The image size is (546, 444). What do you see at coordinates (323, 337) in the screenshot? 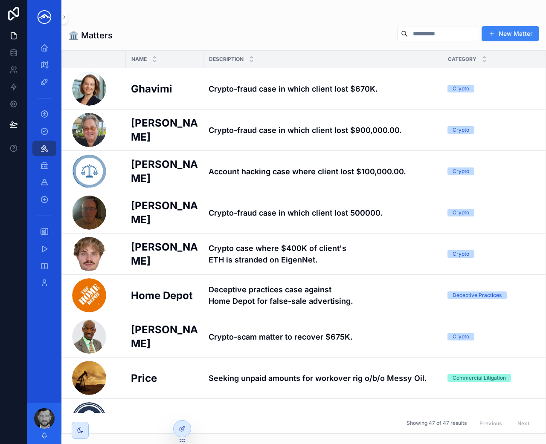
I see `h4: Crypto-scam matter to recover $675K.` at bounding box center [323, 337].